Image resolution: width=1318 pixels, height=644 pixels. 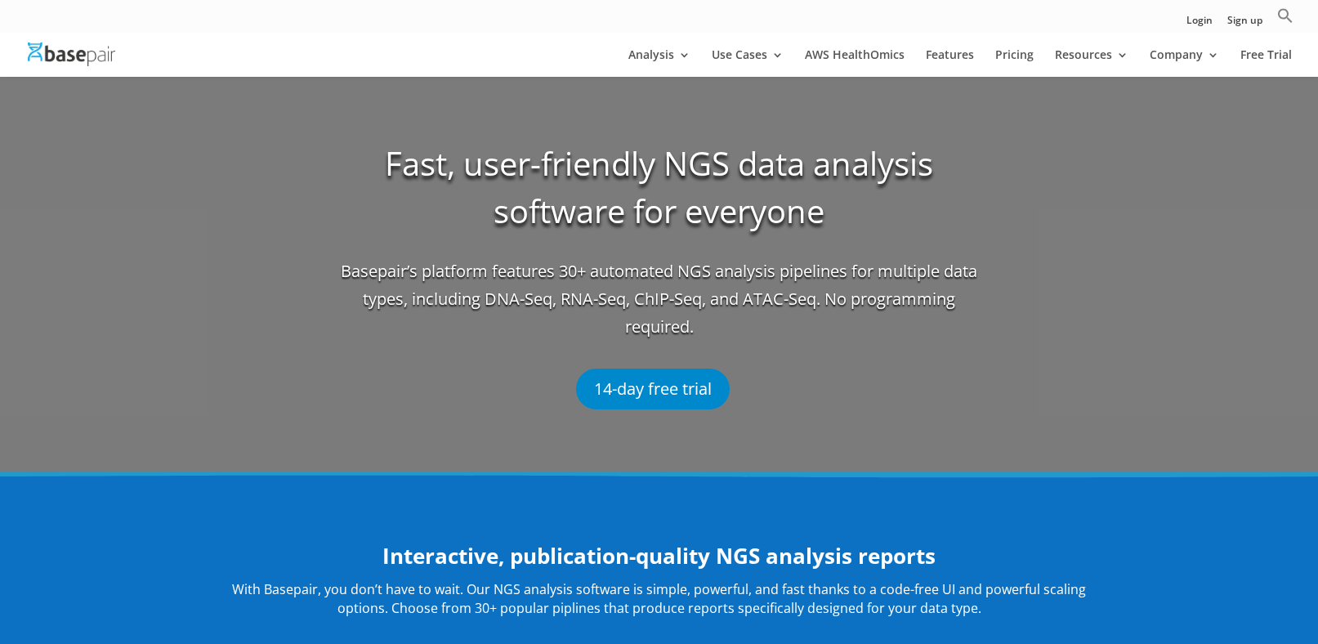 I want to click on strong: Interactive, publication-quality NGS analysis reports, so click(x=658, y=555).